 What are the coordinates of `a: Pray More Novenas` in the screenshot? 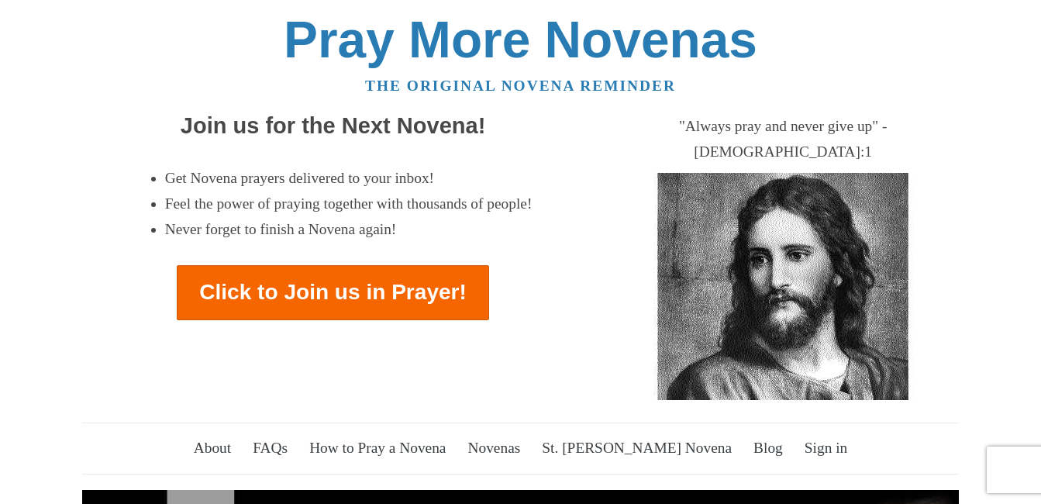 It's located at (520, 40).